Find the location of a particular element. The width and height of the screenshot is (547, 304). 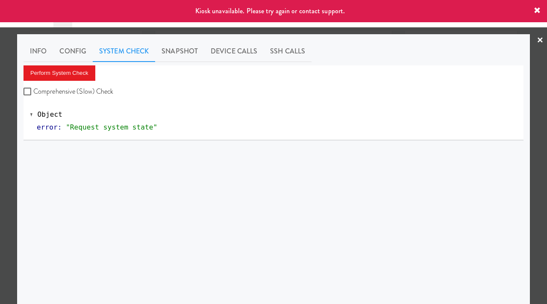

a: Config is located at coordinates (73, 51).